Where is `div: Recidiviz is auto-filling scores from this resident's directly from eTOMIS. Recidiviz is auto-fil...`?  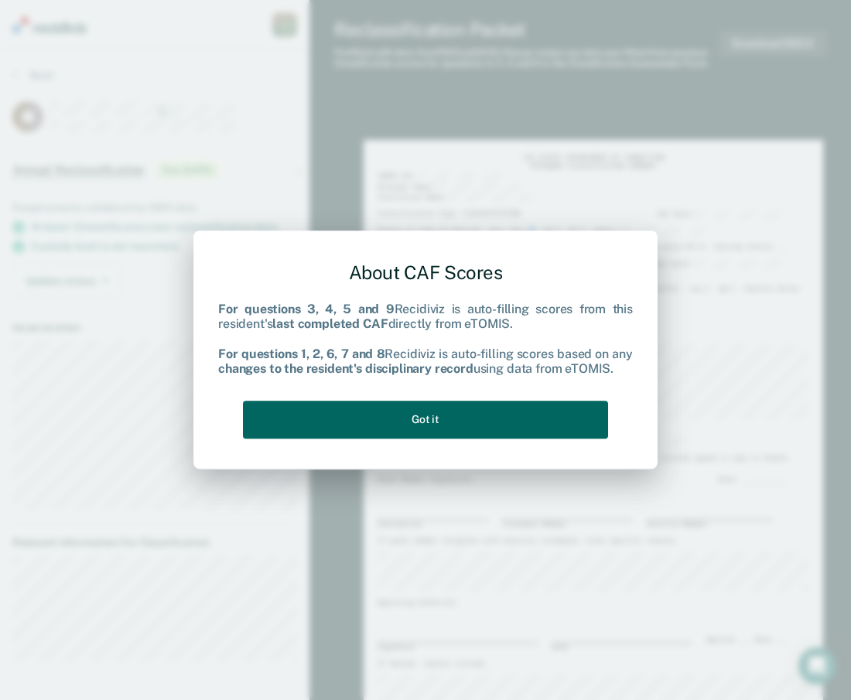 div: Recidiviz is auto-filling scores from this resident's directly from eTOMIS. Recidiviz is auto-fil... is located at coordinates (426, 340).